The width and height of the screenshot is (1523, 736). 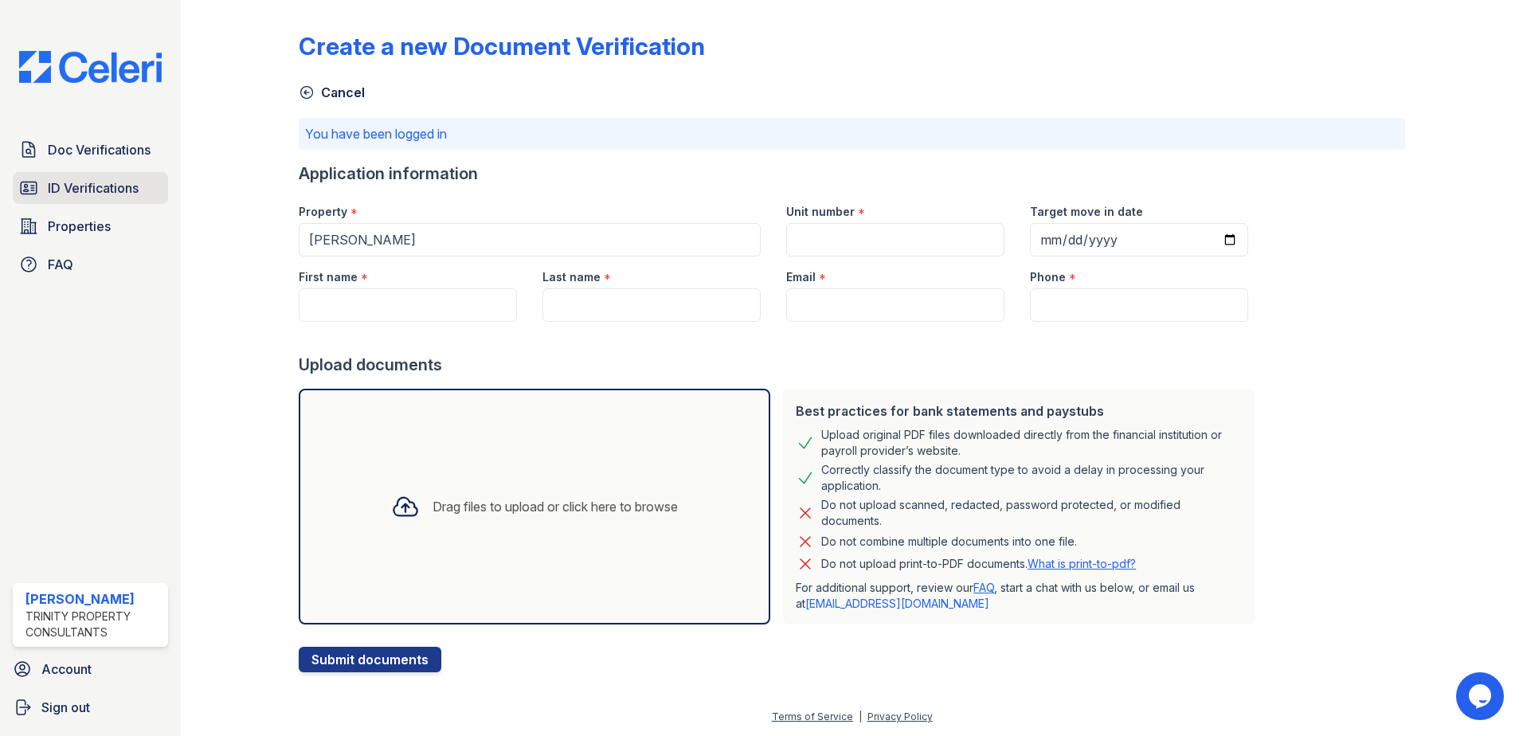 I want to click on div: Upload original PDF files downloaded directly from the financial institution or payroll provider’..., so click(x=1031, y=443).